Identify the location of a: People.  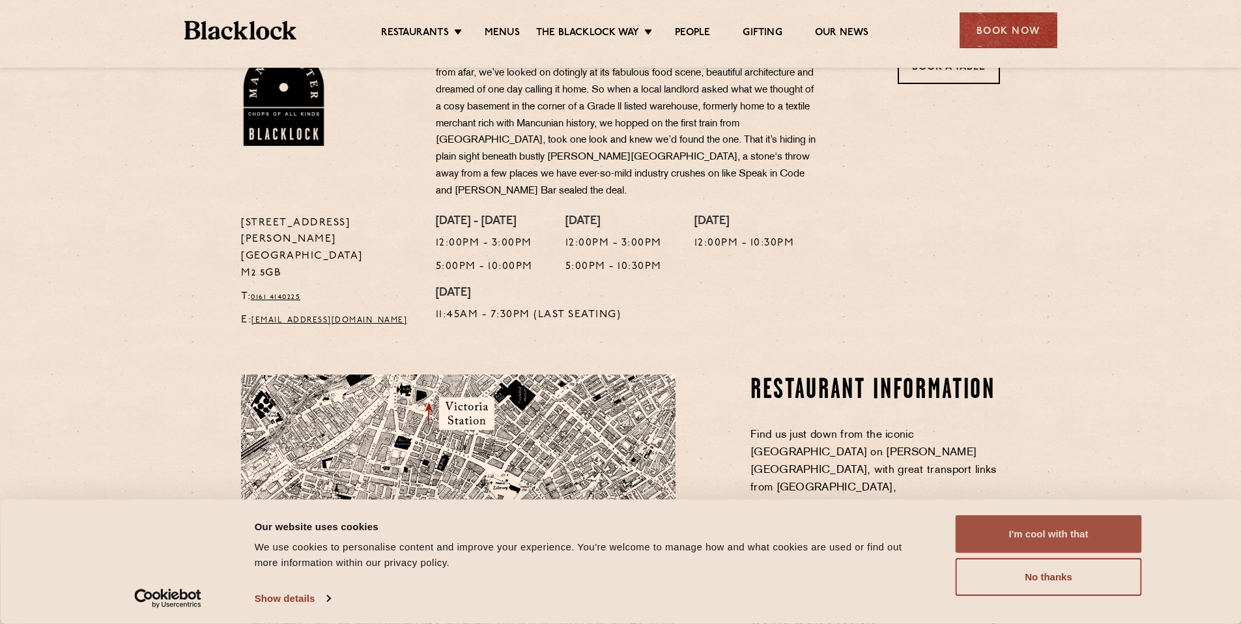
(693, 34).